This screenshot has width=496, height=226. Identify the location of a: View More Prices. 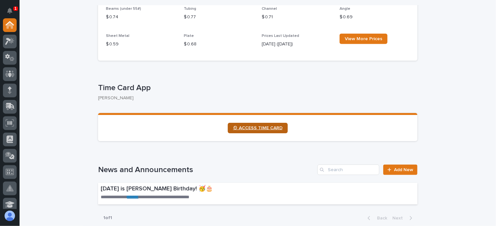
(364, 39).